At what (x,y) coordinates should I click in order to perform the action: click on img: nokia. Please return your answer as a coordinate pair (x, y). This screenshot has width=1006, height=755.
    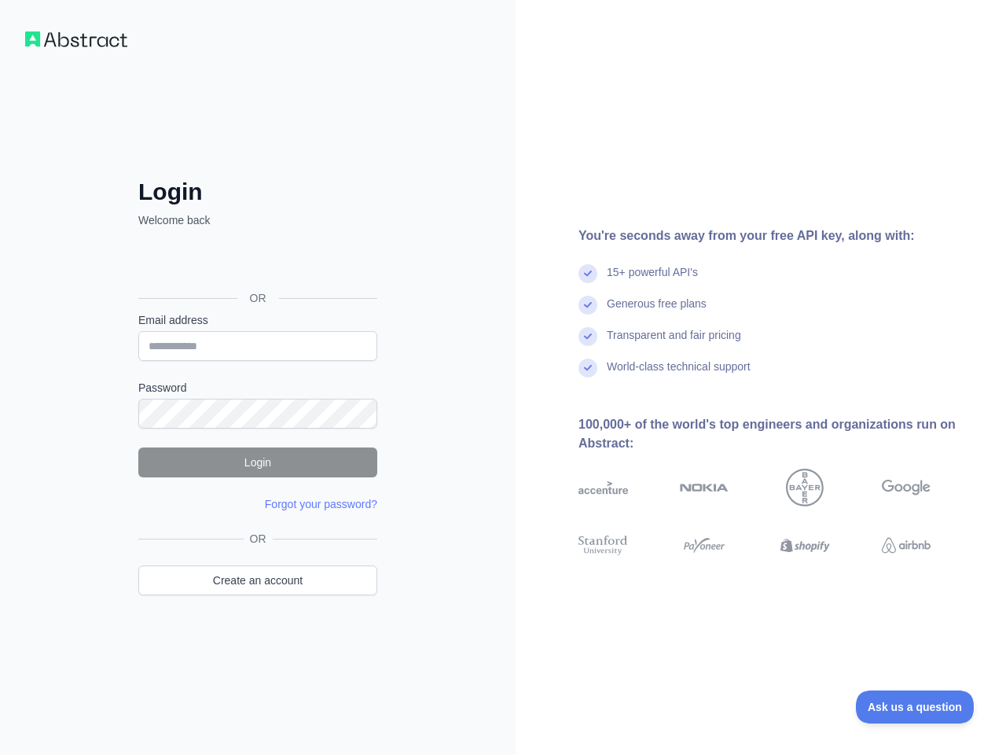
    Looking at the image, I should click on (705, 488).